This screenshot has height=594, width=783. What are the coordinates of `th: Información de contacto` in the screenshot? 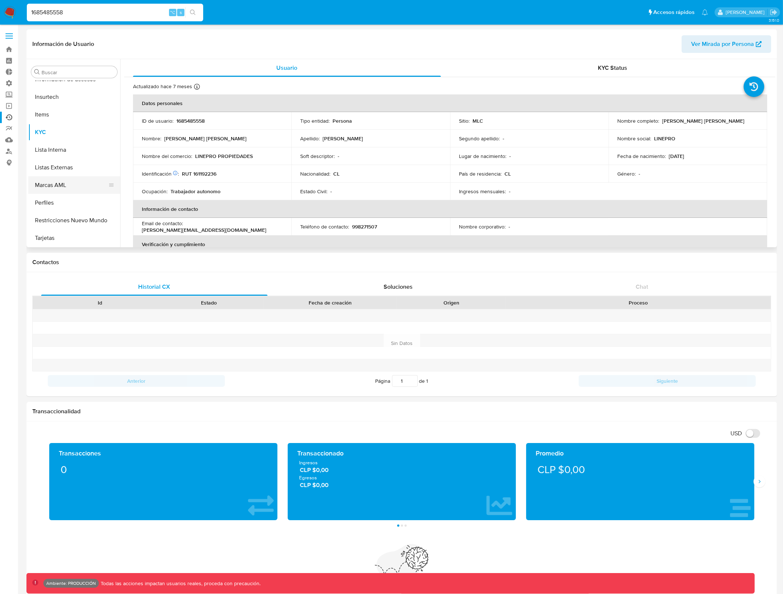 It's located at (450, 209).